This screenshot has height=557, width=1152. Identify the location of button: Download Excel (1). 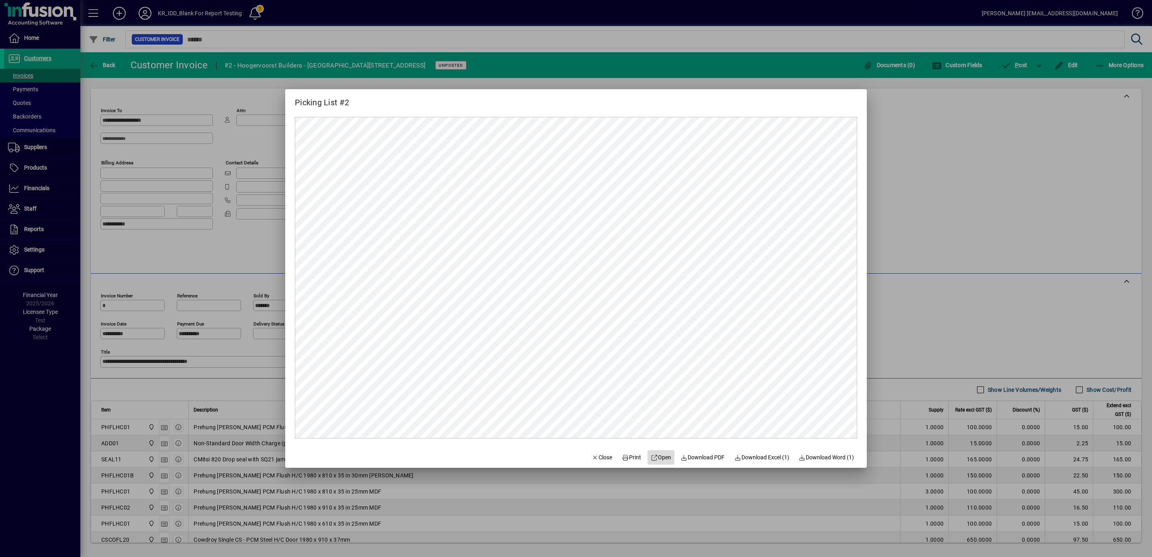
(761, 457).